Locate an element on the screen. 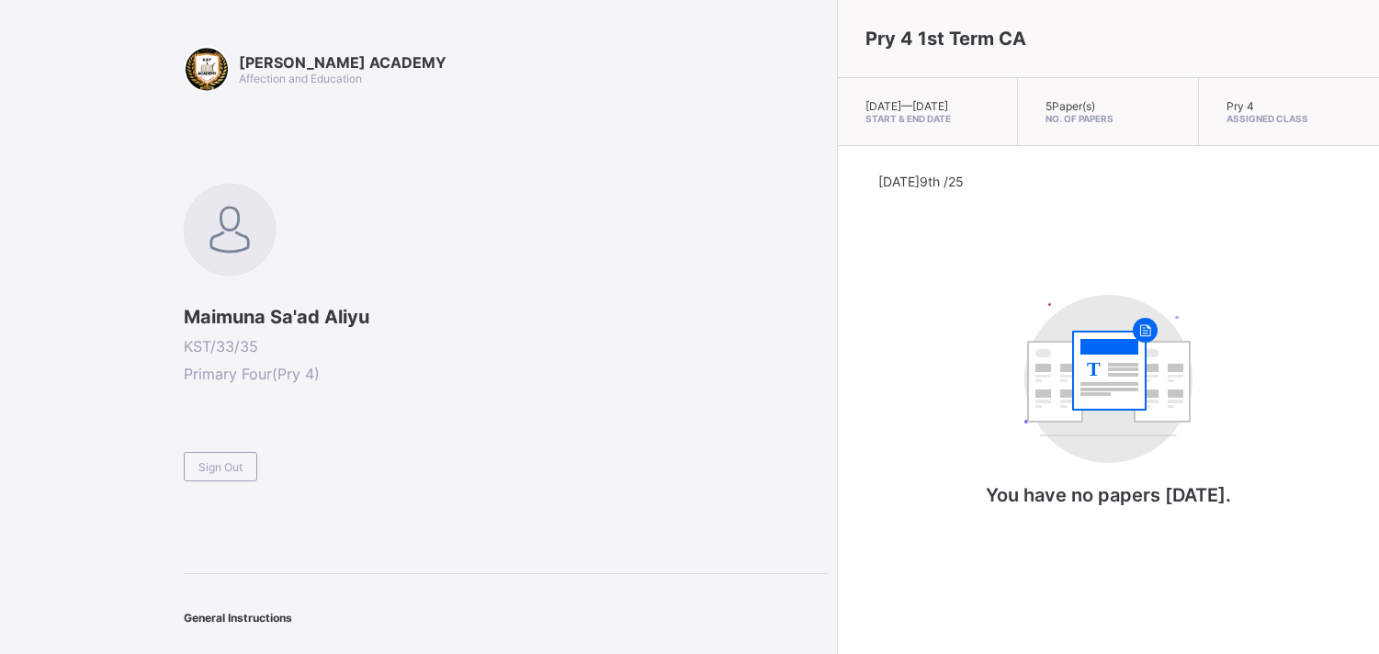  tspan: T is located at coordinates (1093, 368).